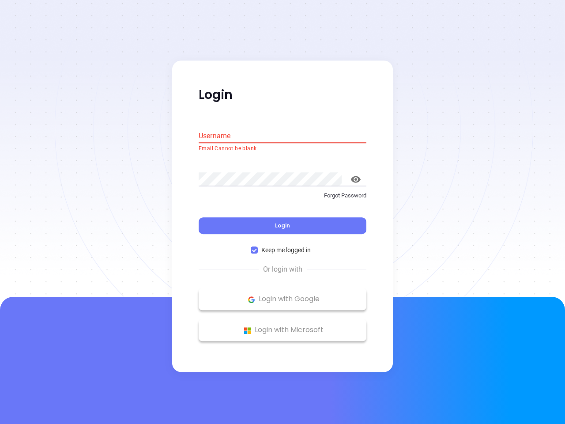 The height and width of the screenshot is (424, 565). I want to click on span: Or login with, so click(282, 270).